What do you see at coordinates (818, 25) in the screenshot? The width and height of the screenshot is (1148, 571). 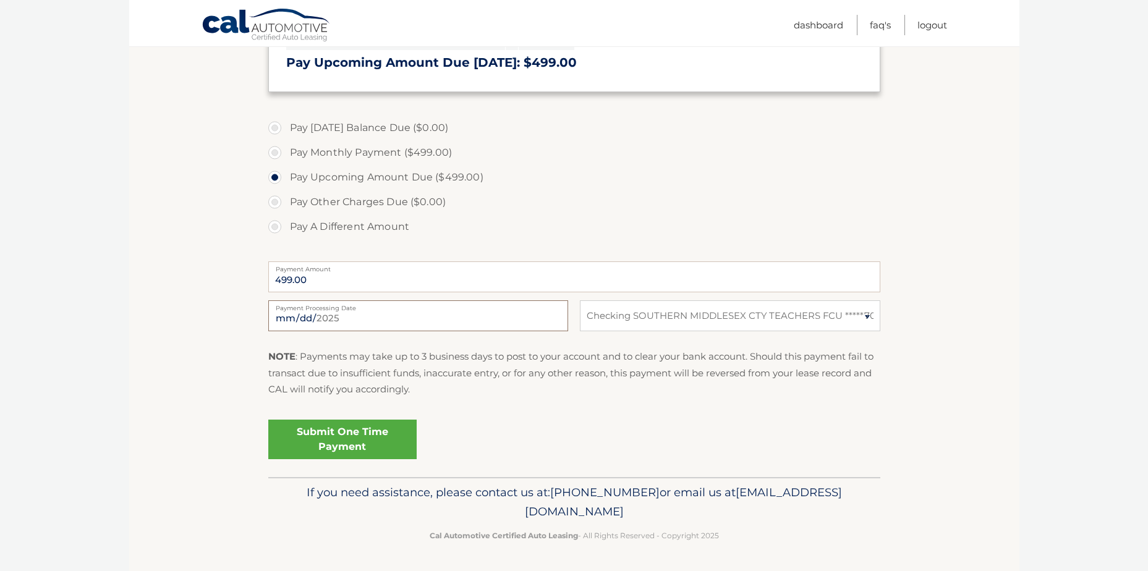 I see `a: Dashboard` at bounding box center [818, 25].